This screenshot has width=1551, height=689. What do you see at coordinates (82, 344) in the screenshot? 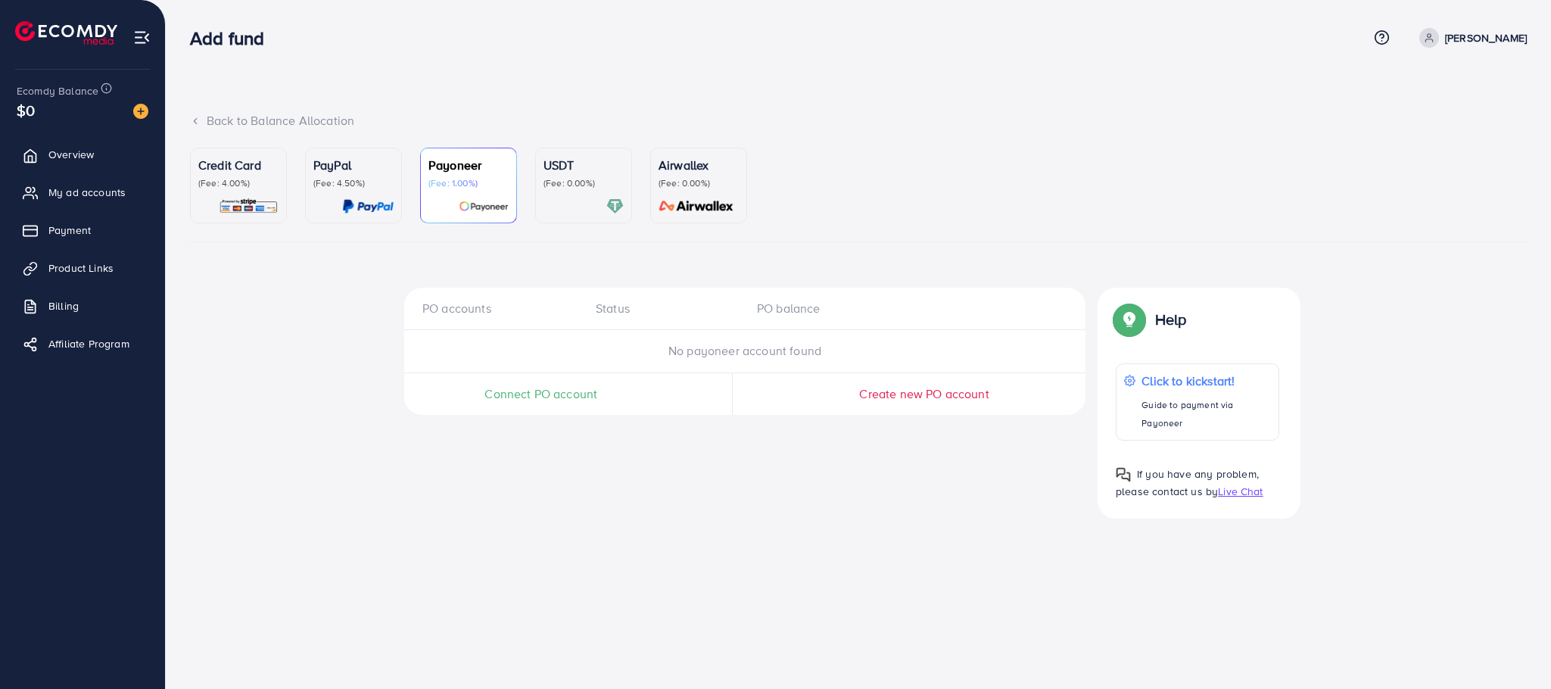
I see `a: Affiliate Program` at bounding box center [82, 344].